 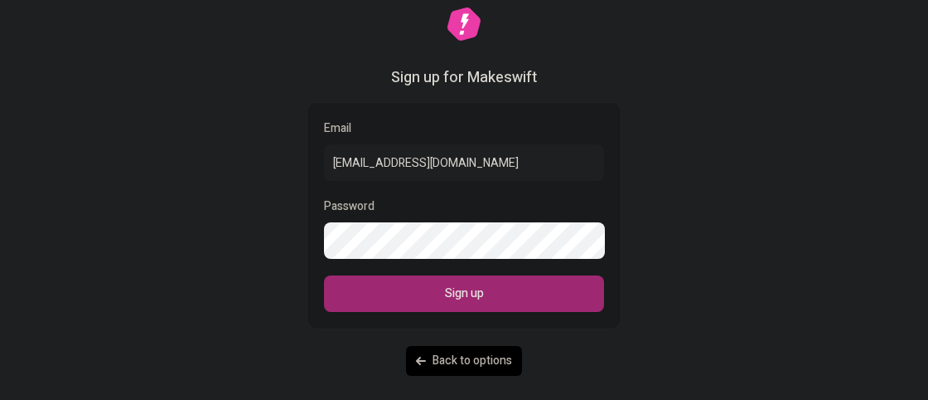 I want to click on input: Email, so click(x=464, y=162).